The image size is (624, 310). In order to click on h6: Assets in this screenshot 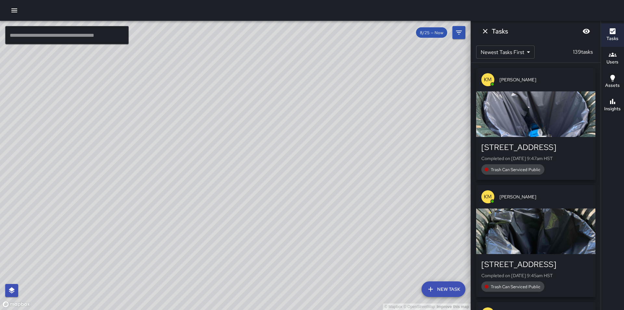, I will do `click(613, 86)`.